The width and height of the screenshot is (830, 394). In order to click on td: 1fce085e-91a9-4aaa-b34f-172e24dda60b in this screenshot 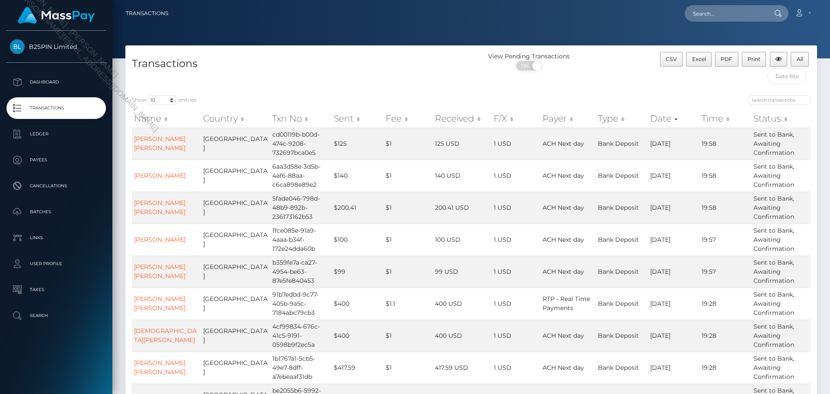, I will do `click(301, 240)`.